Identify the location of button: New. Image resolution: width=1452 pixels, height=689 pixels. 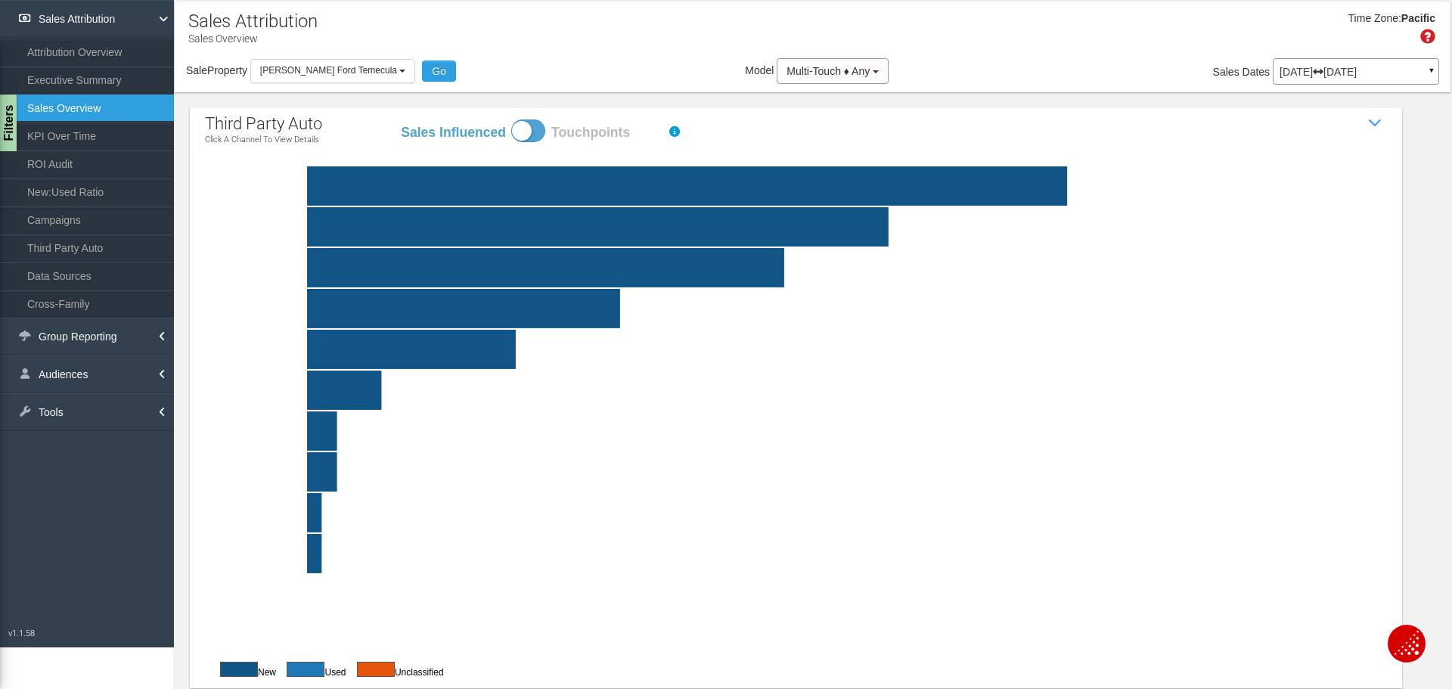
(239, 669).